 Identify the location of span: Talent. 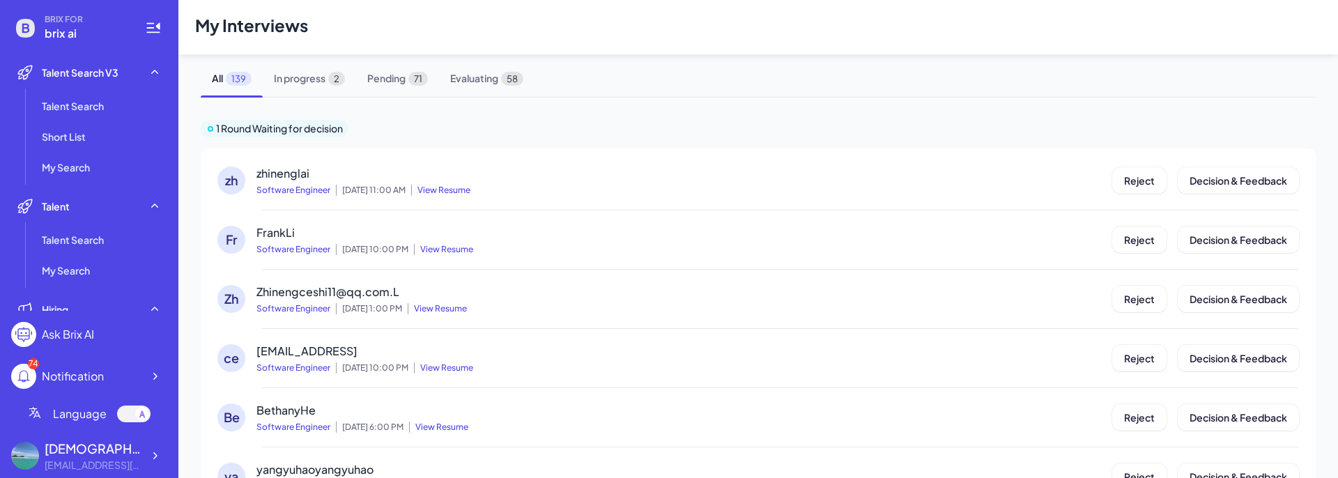
(56, 206).